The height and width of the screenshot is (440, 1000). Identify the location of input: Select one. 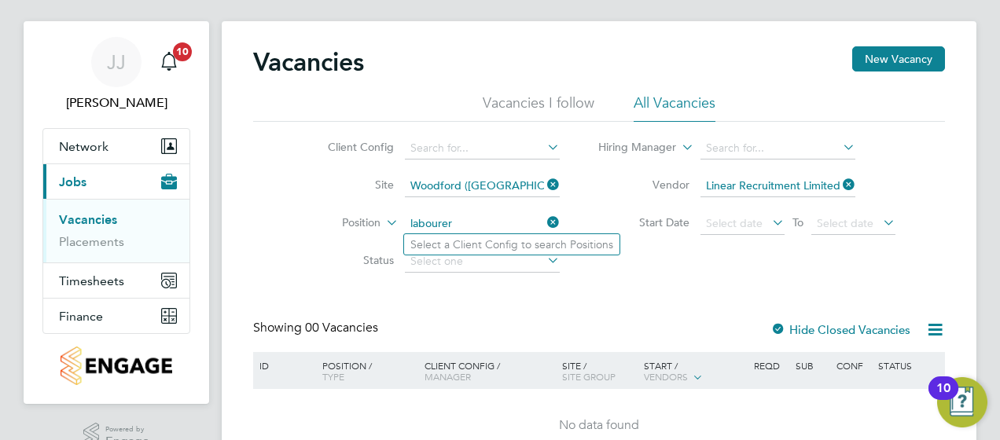
(482, 262).